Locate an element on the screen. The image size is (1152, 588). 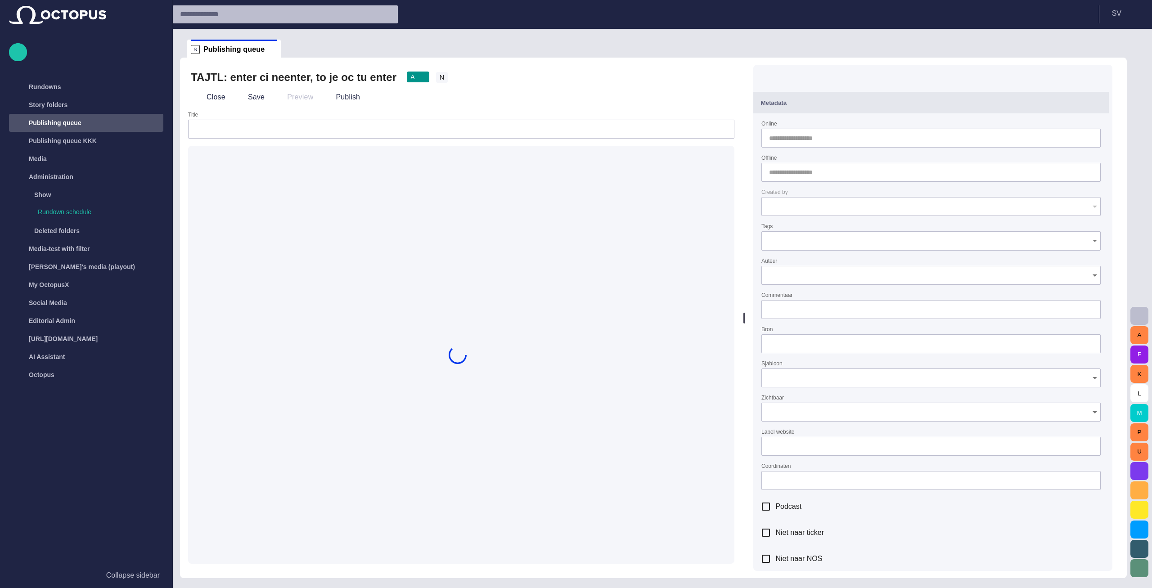
span: N is located at coordinates (442, 77).